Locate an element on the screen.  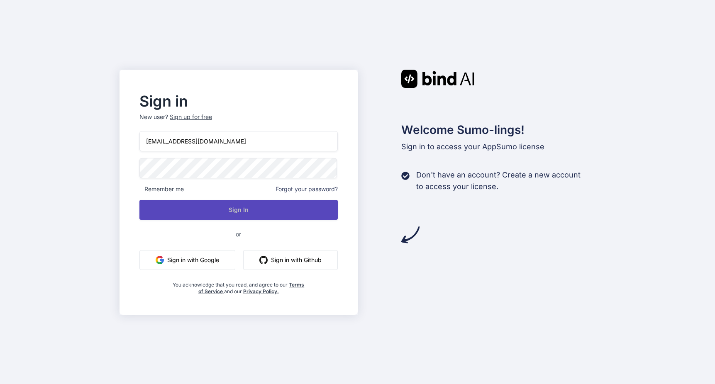
img: google is located at coordinates (160, 260).